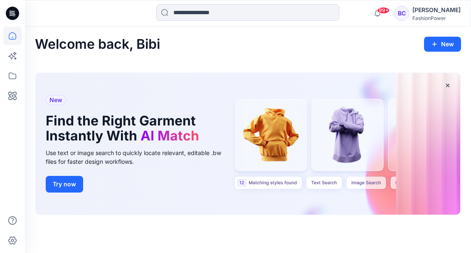 The width and height of the screenshot is (471, 253). What do you see at coordinates (97, 44) in the screenshot?
I see `h2: Welcome back, Bibi` at bounding box center [97, 44].